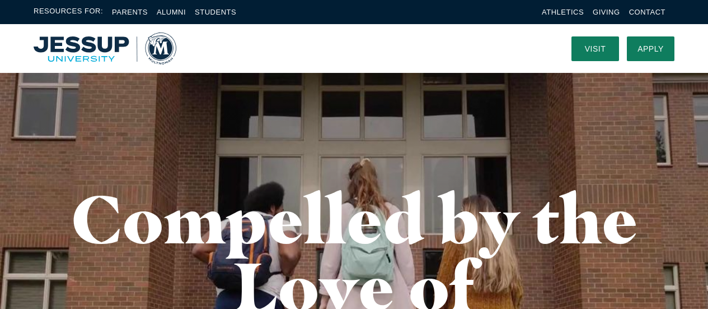  I want to click on a: Alumni, so click(171, 12).